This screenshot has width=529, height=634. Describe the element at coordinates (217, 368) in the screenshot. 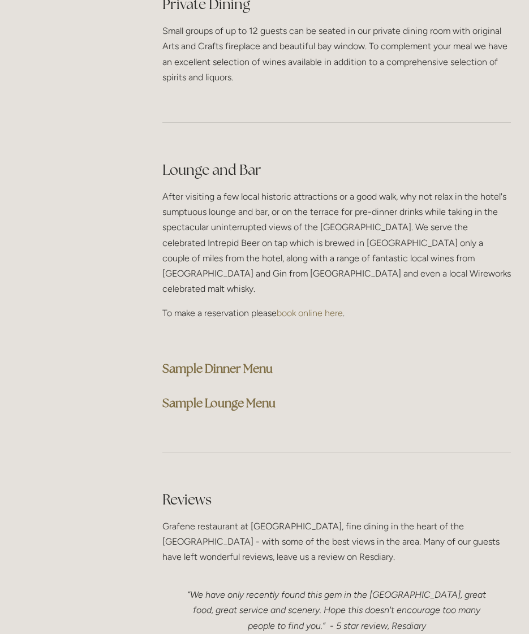

I see `strong: Sample Dinner Menu` at that location.